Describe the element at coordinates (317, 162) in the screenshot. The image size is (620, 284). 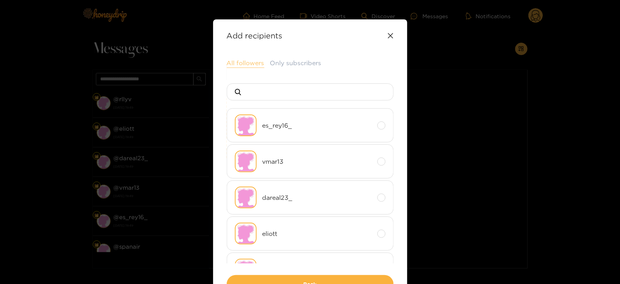
I see `span: vmar13` at that location.